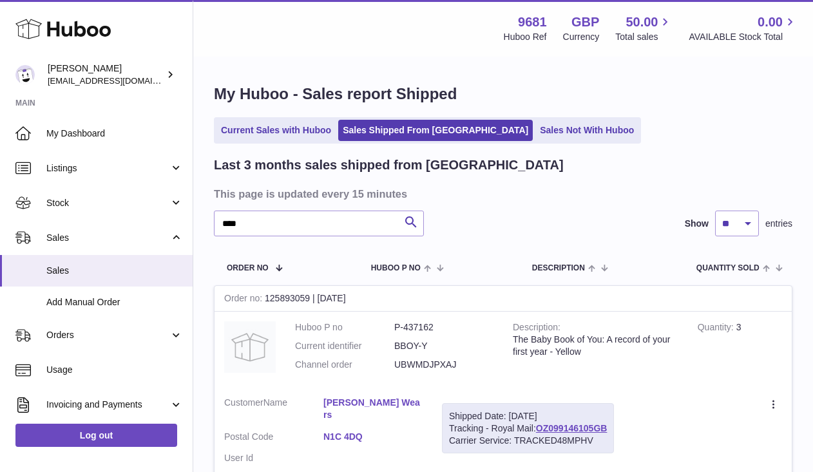 The height and width of the screenshot is (472, 813). I want to click on dt: Name, so click(274, 410).